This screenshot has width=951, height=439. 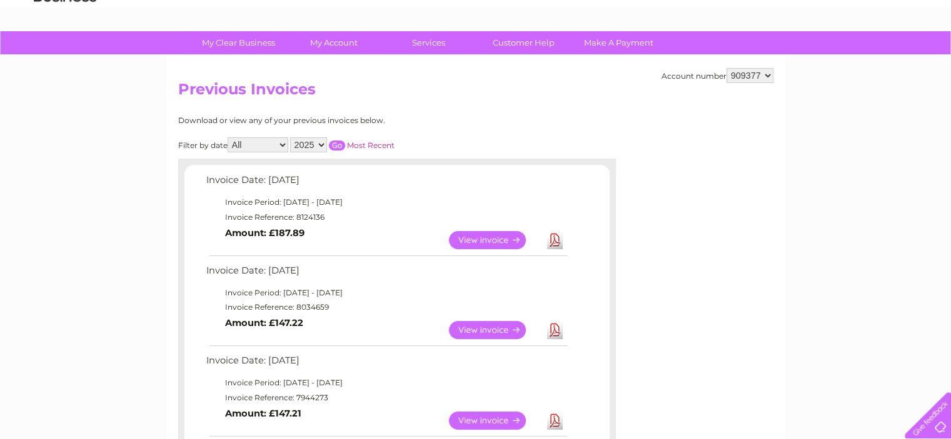 What do you see at coordinates (924, 58) in the screenshot?
I see `a: Log out` at bounding box center [924, 58].